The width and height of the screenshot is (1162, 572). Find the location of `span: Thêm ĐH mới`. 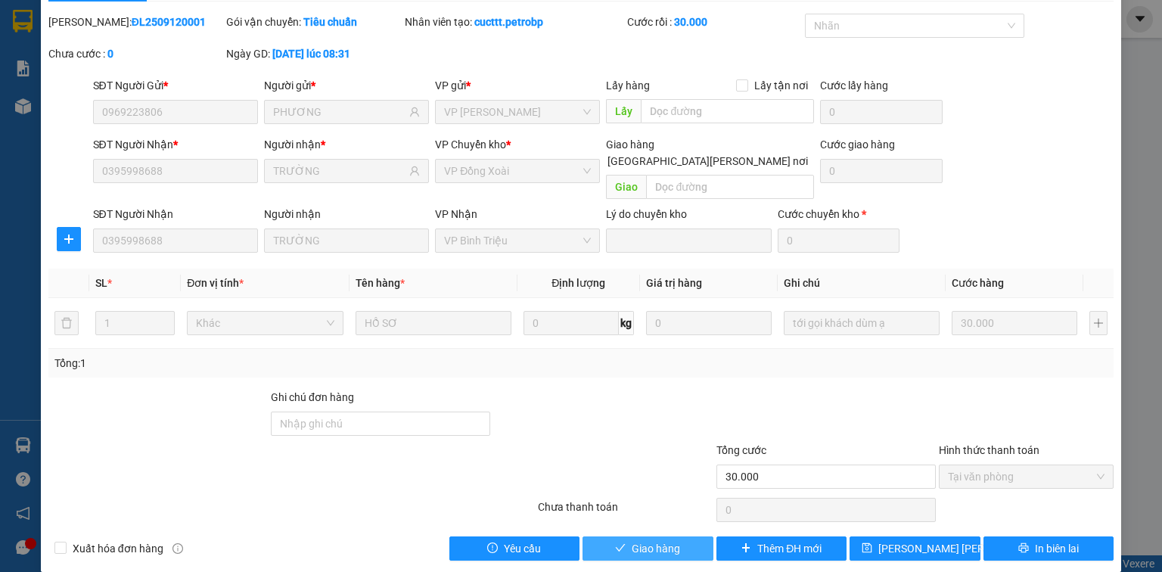

span: Thêm ĐH mới is located at coordinates (789, 549).